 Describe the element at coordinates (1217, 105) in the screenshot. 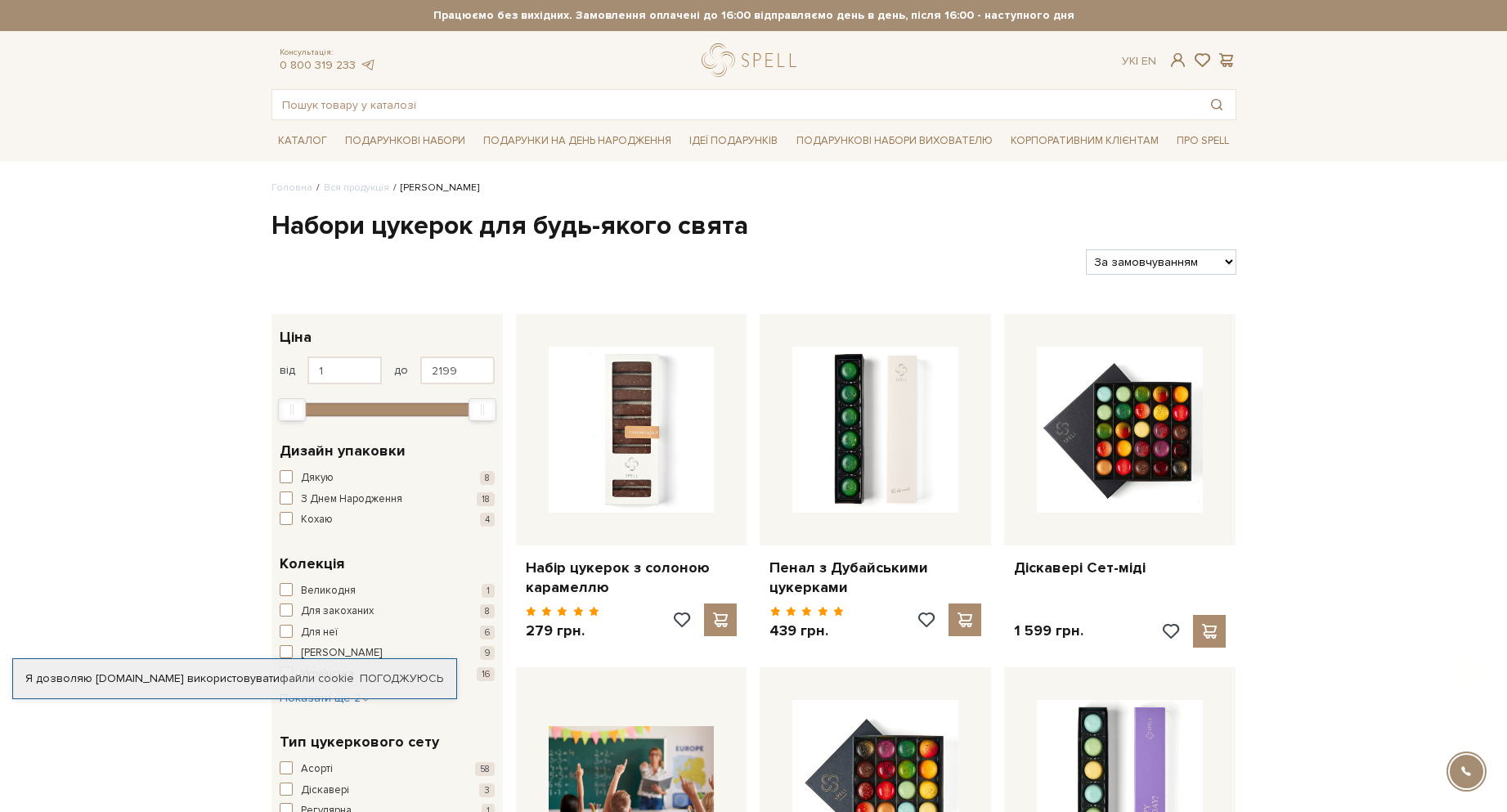

I see `button: Пошук товару у каталозі` at that location.